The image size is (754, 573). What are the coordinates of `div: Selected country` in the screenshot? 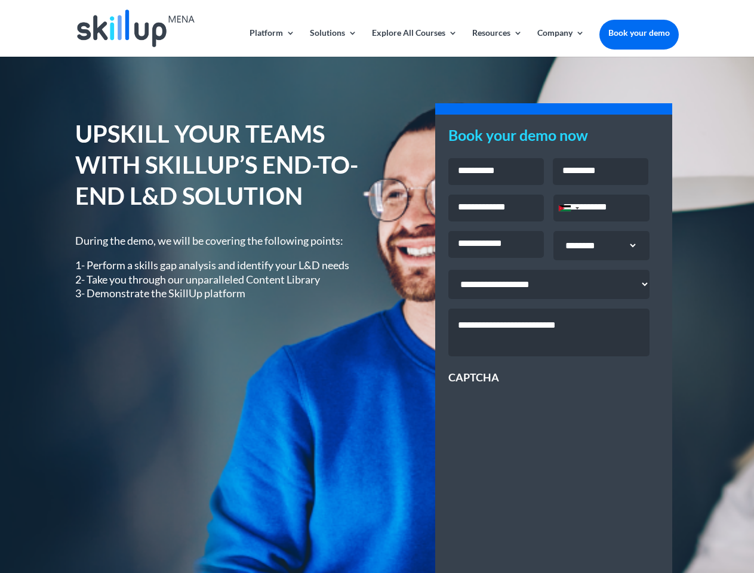 It's located at (569, 208).